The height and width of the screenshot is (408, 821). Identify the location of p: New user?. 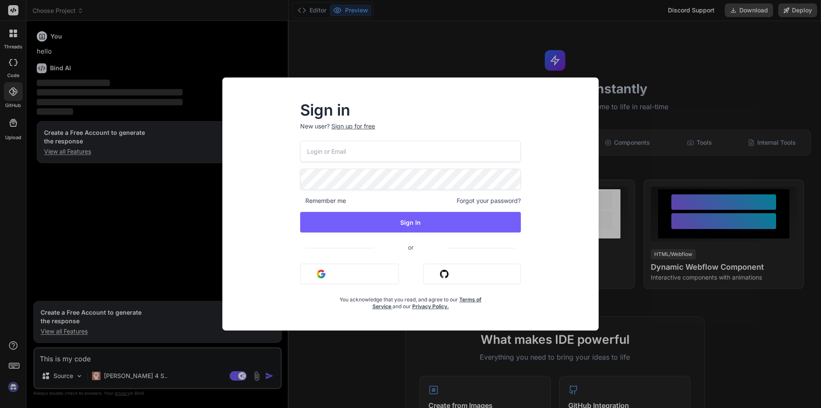
(411, 131).